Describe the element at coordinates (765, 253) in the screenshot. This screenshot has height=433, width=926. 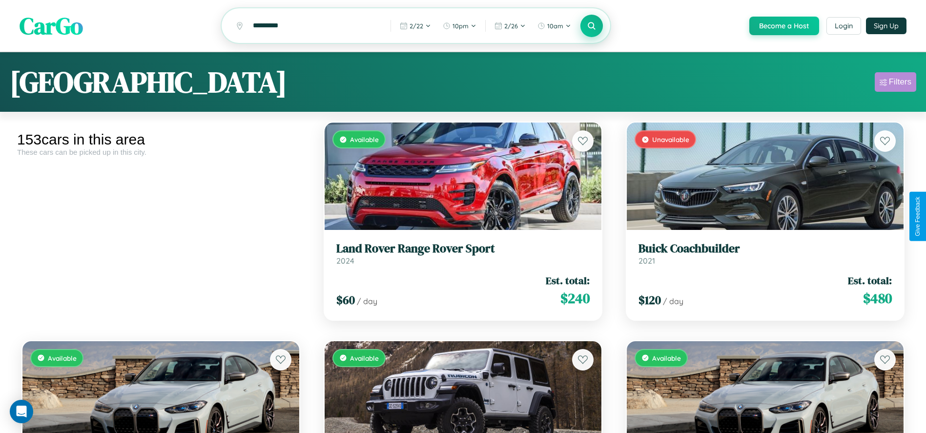
I see `a: Buick Coachbuilder2021` at that location.